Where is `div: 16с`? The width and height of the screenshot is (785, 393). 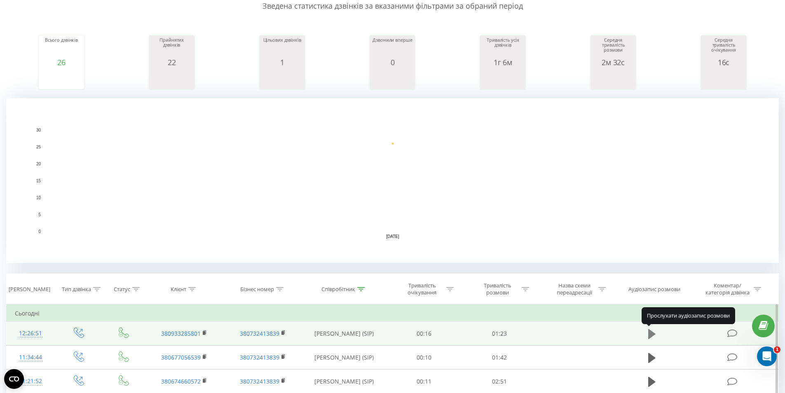
div: 16с is located at coordinates (724, 62).